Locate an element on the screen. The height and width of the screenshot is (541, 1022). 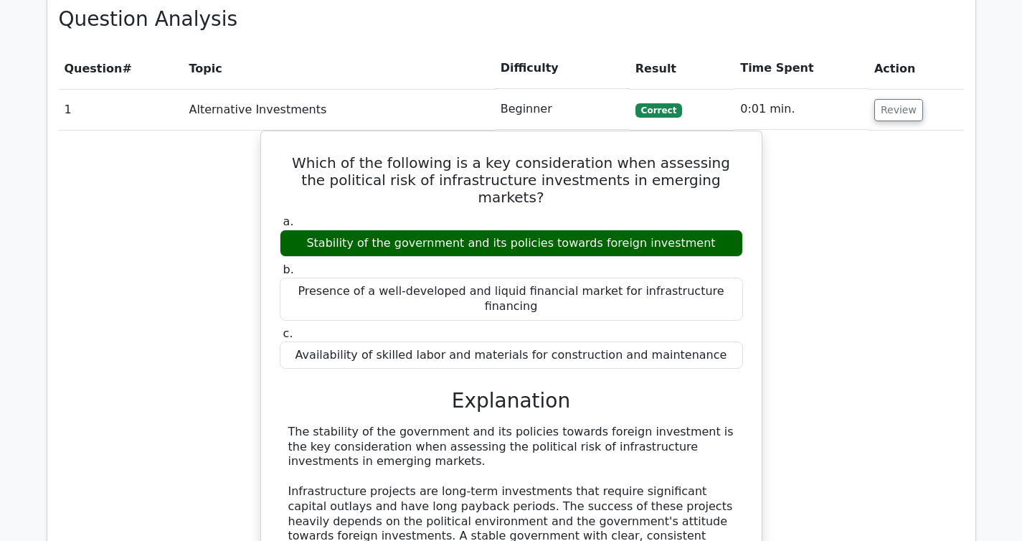
td: Beginner is located at coordinates (563, 109).